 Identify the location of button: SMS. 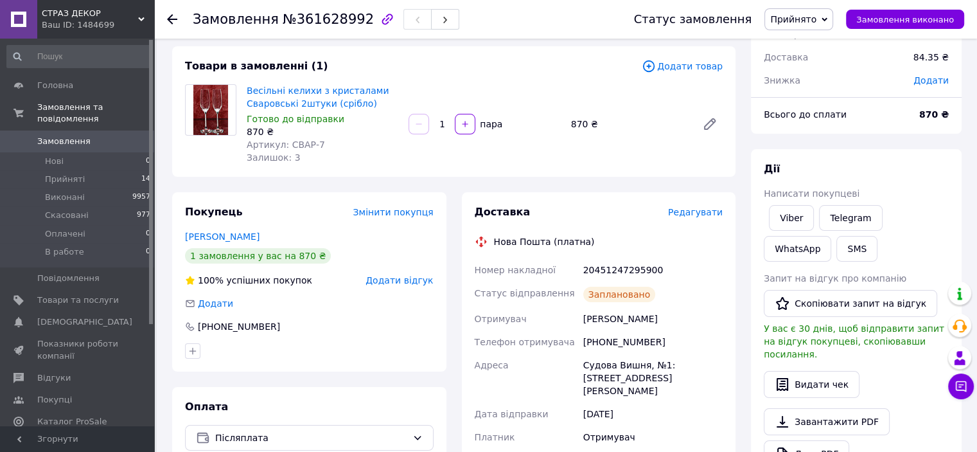
(857, 249).